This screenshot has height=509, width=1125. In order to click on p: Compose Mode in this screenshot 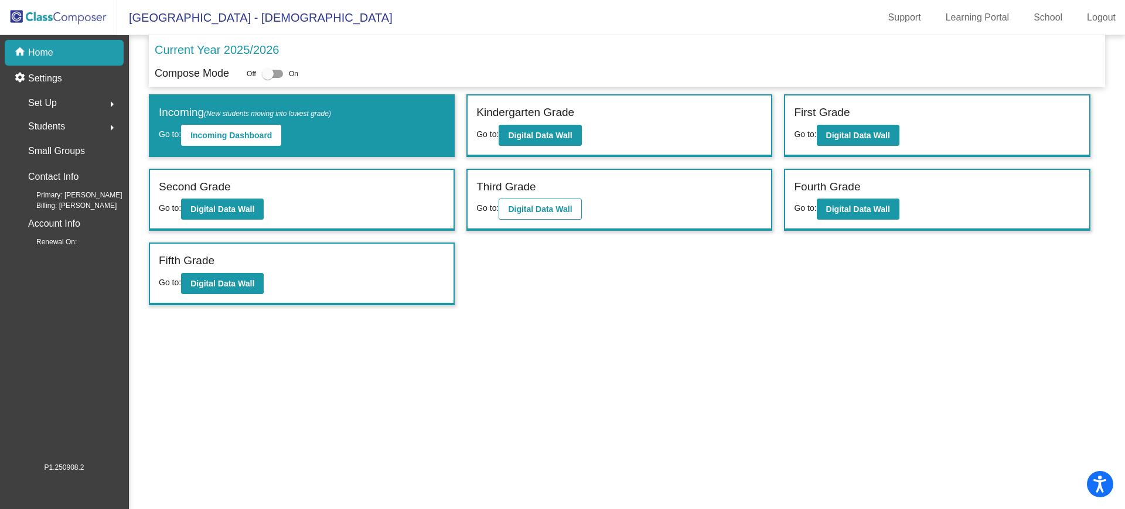, I will do `click(192, 73)`.